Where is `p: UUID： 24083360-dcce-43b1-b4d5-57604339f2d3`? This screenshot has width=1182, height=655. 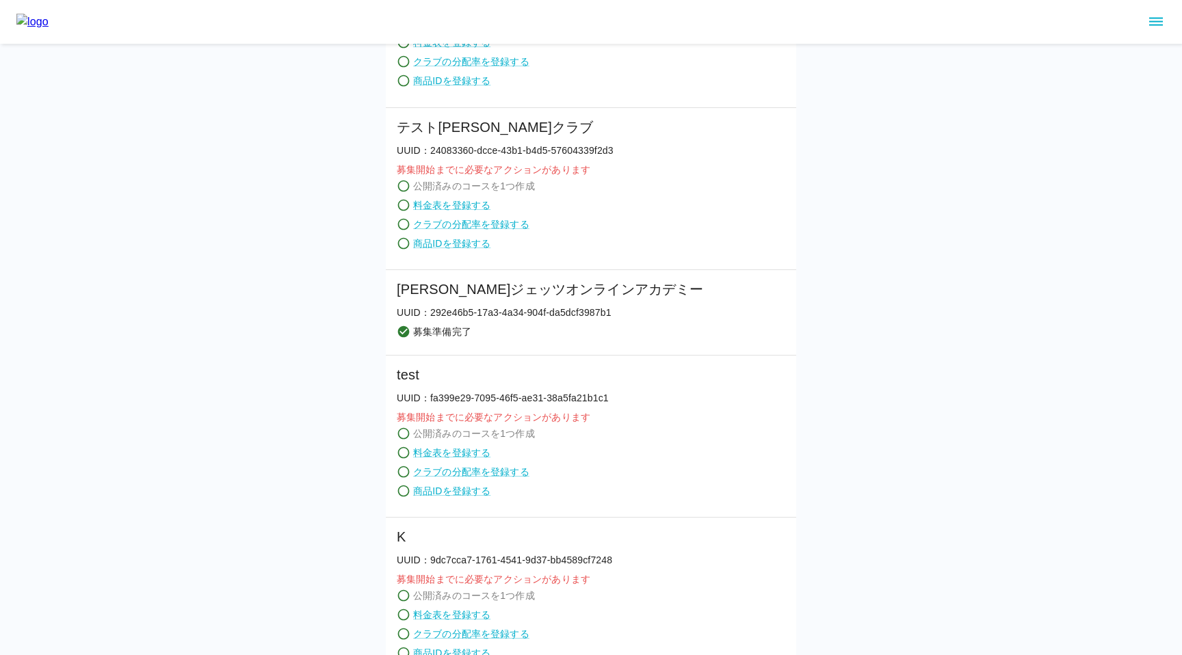
p: UUID： 24083360-dcce-43b1-b4d5-57604339f2d3 is located at coordinates (505, 150).